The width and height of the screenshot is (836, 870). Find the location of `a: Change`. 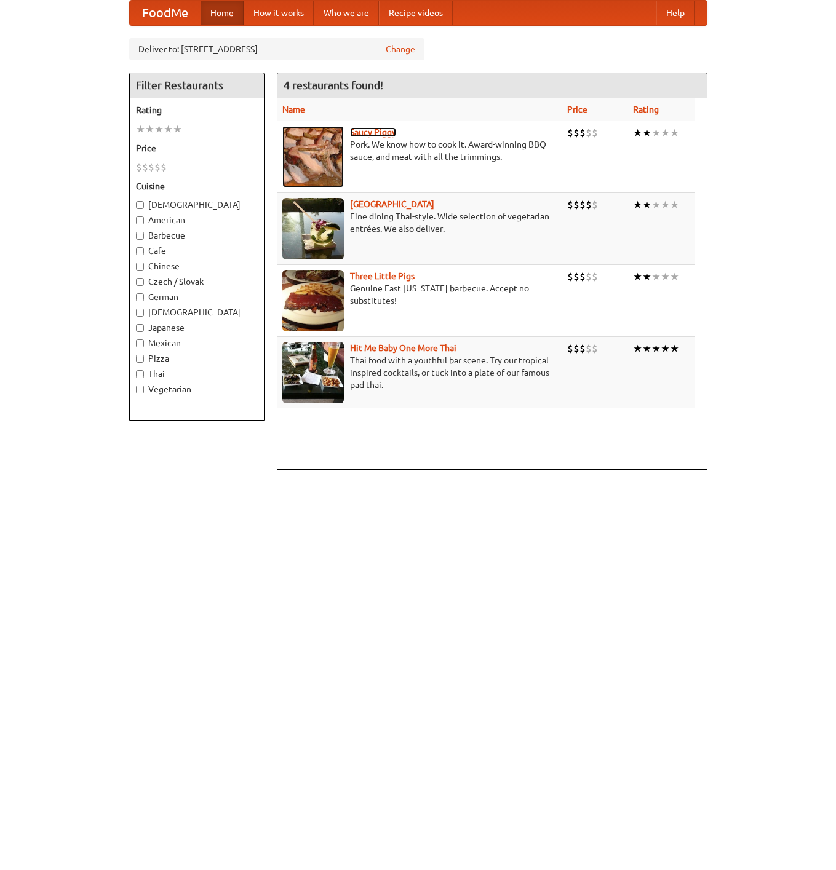

a: Change is located at coordinates (400, 49).